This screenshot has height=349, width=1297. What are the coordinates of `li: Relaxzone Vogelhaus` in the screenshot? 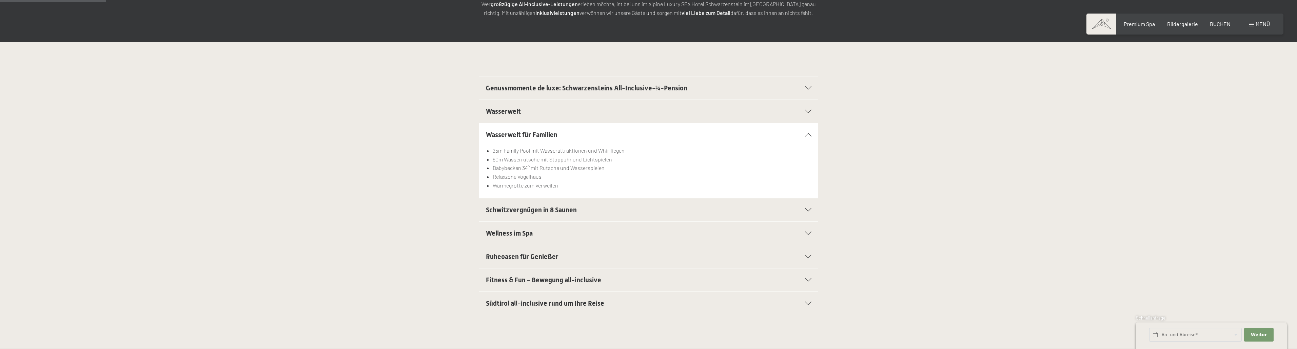 It's located at (652, 177).